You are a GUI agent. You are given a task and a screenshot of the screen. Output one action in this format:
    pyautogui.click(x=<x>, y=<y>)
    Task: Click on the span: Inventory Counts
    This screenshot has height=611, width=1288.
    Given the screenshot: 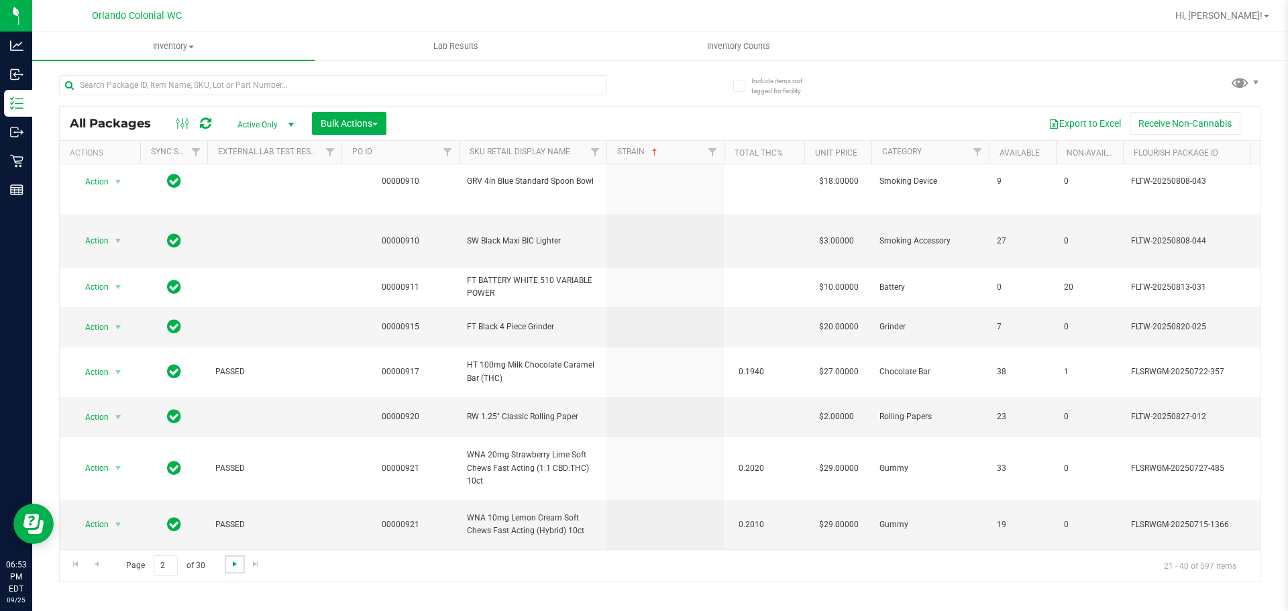 What is the action you would take?
    pyautogui.click(x=739, y=46)
    